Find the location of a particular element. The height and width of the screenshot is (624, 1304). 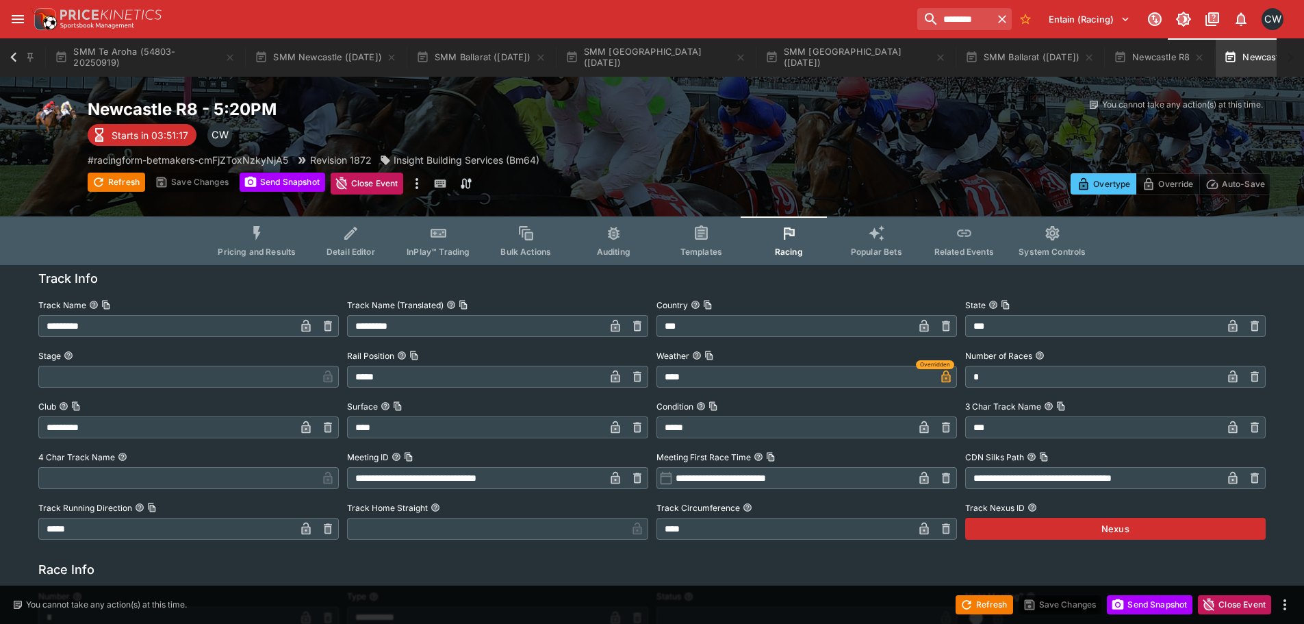

button: Track Running DirectionCopy To Clipboard is located at coordinates (140, 507).